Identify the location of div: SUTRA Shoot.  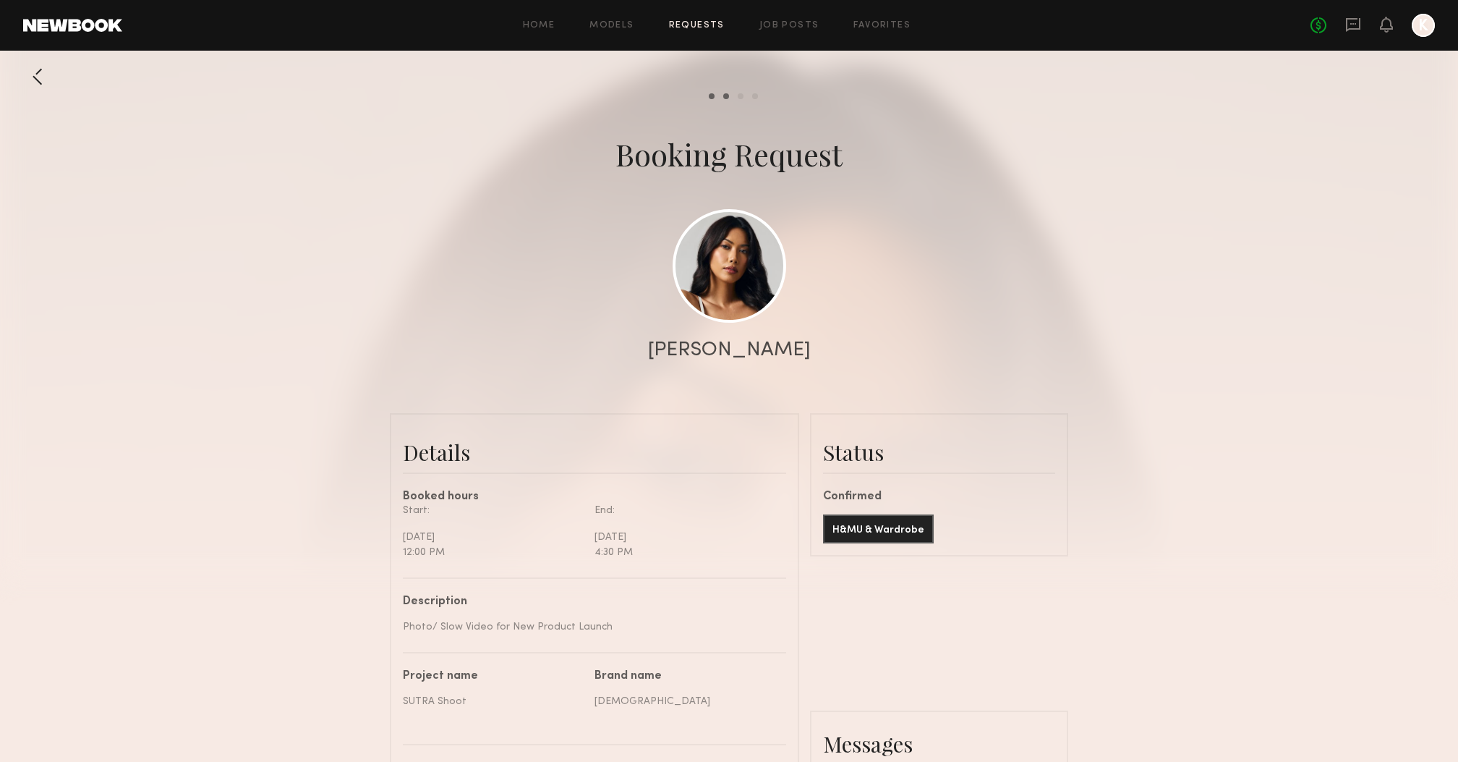
(493, 701).